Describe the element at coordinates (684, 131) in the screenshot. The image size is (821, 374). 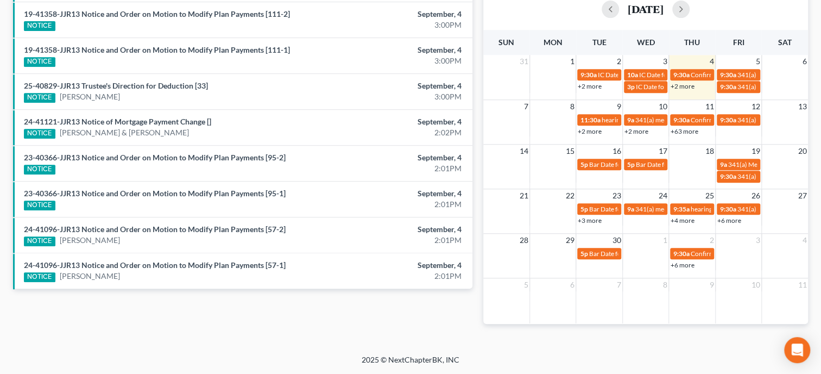
I see `a: +63 more` at that location.